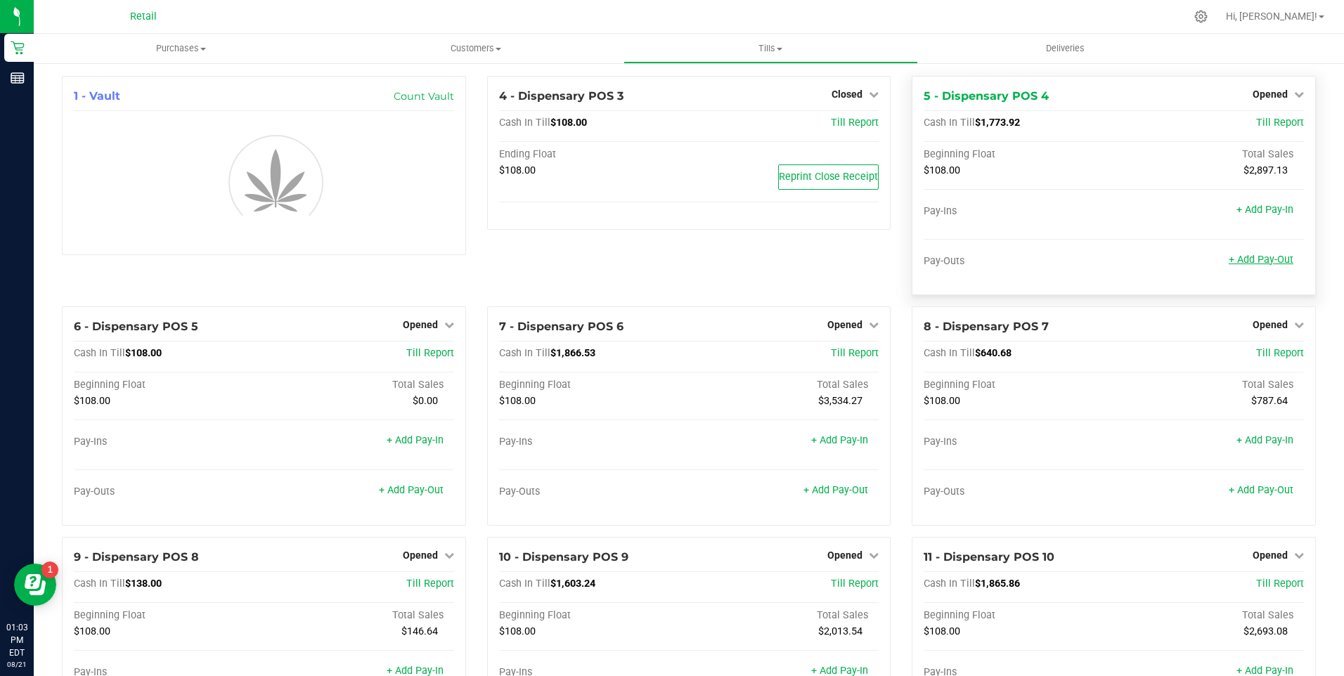 This screenshot has height=676, width=1344. I want to click on span: $1,865.86, so click(998, 584).